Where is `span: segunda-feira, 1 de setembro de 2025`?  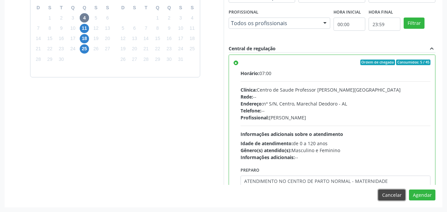
span: segunda-feira, 1 de setembro de 2025 is located at coordinates (50, 18).